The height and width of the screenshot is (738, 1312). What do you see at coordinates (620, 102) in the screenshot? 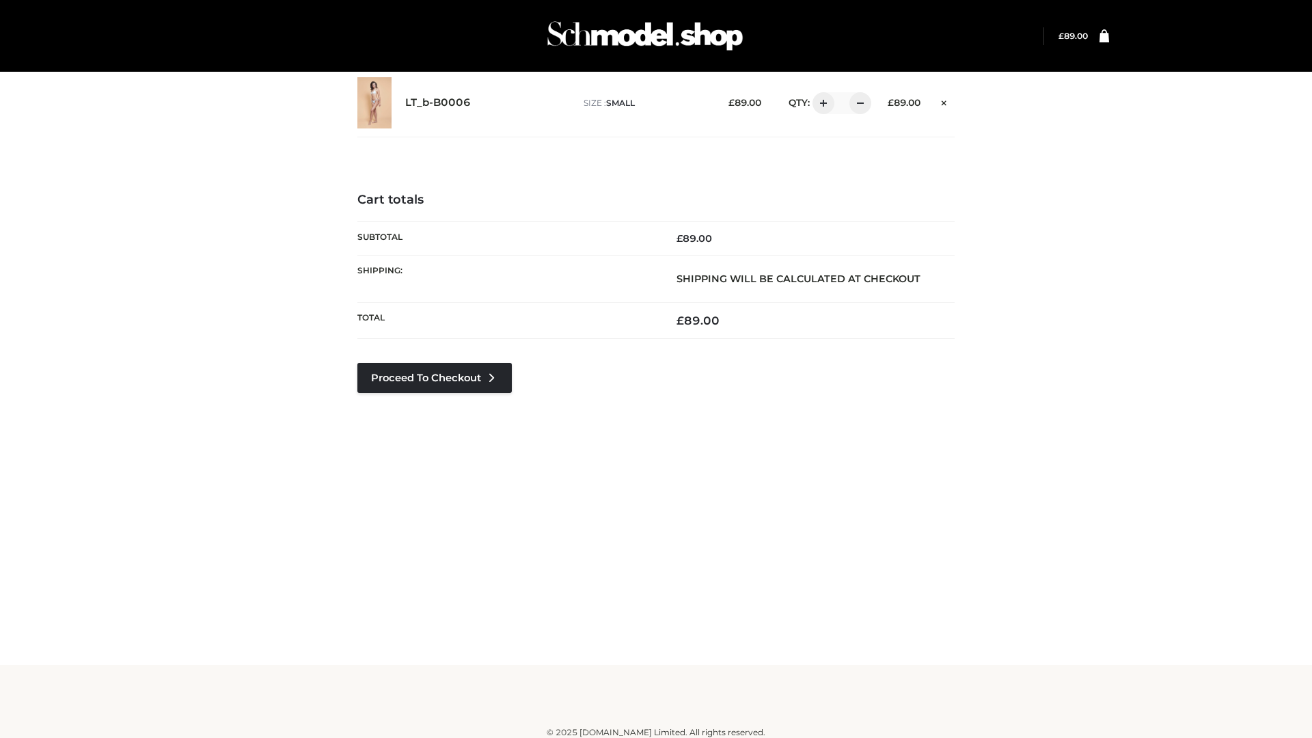
I see `span: SMALL` at bounding box center [620, 102].